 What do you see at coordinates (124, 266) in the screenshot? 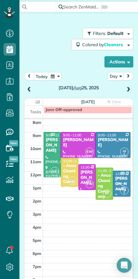
I see `div: Open Intercom Messenger` at bounding box center [124, 266].